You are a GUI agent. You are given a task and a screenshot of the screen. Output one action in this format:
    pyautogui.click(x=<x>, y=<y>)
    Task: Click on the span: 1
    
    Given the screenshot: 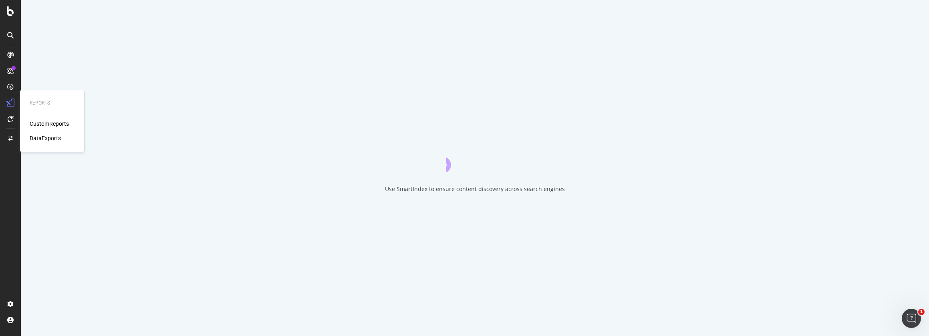 What is the action you would take?
    pyautogui.click(x=921, y=312)
    